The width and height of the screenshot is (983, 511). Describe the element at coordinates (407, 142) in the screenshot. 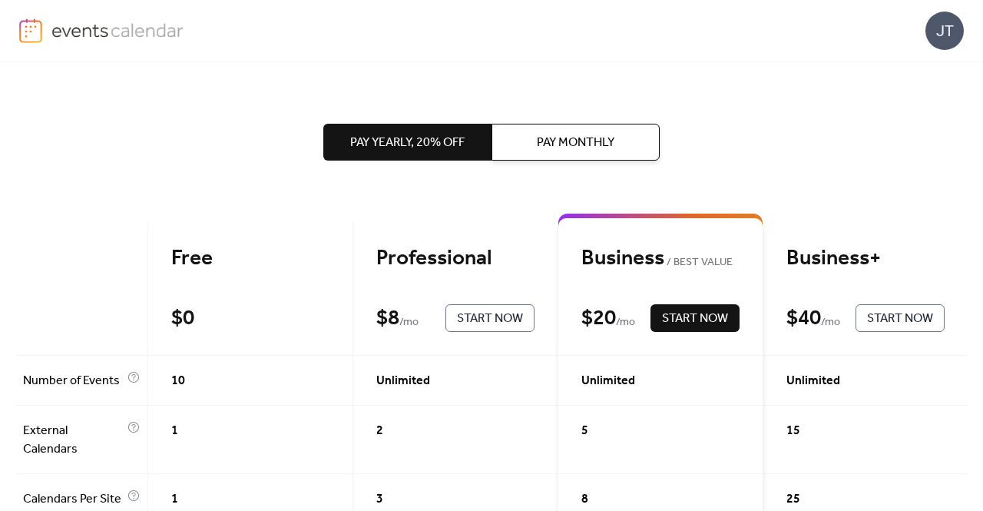

I see `button: Pay Yearly, 20% off` at that location.